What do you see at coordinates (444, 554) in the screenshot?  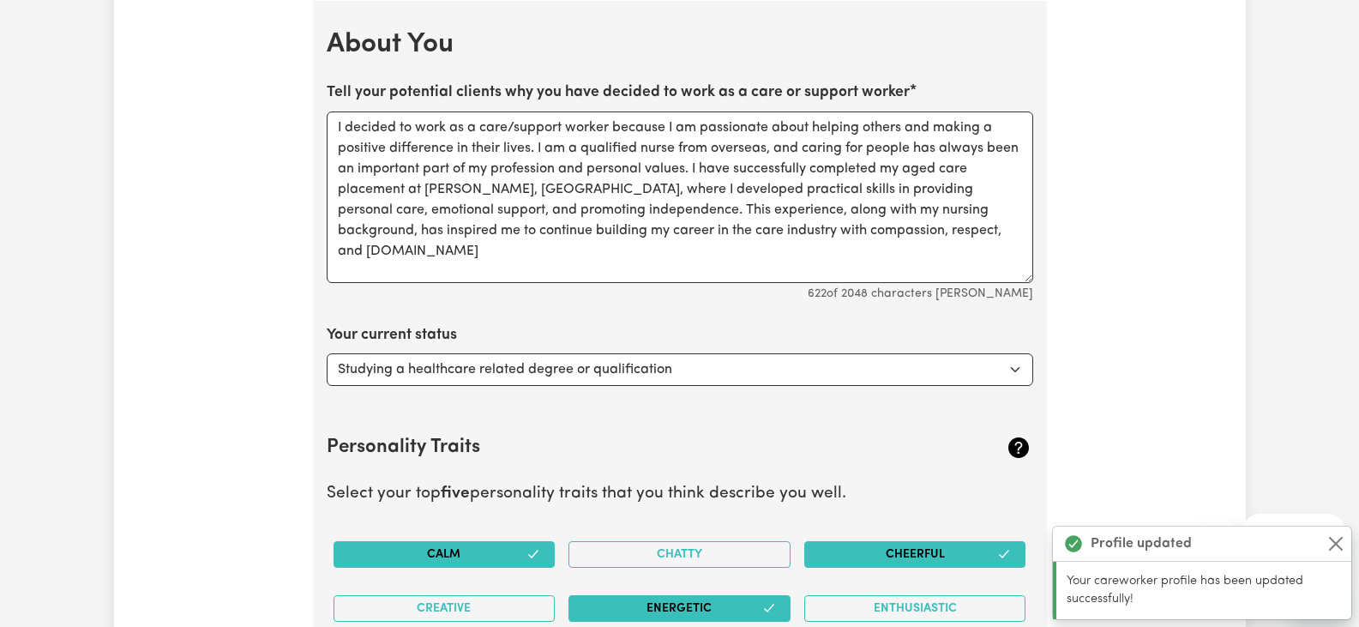 I see `button: Calm` at bounding box center [444, 554].